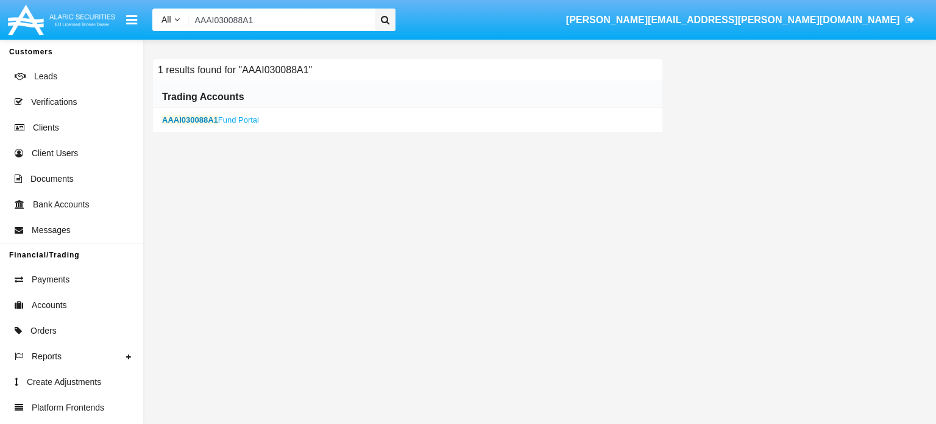  What do you see at coordinates (64, 381) in the screenshot?
I see `span: Create Adjustments` at bounding box center [64, 381].